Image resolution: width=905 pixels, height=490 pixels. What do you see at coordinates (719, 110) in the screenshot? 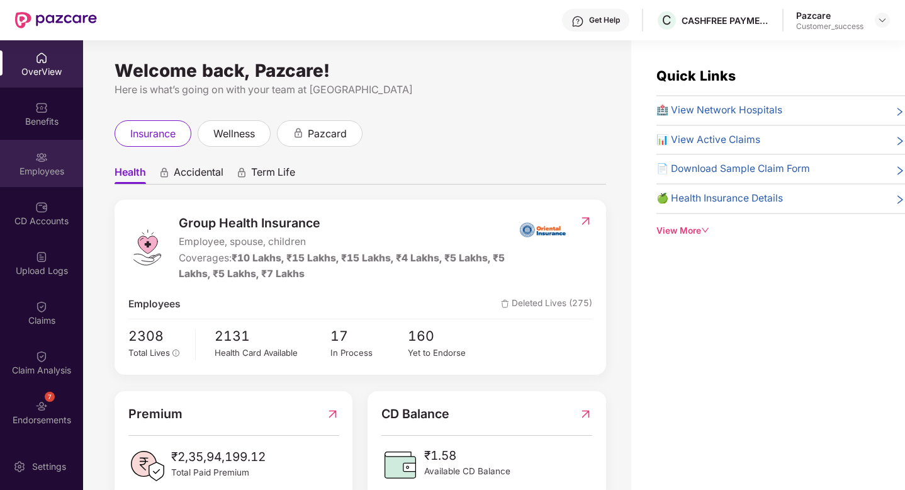
I see `span: 🏥 View Network Hospitals` at bounding box center [719, 110].